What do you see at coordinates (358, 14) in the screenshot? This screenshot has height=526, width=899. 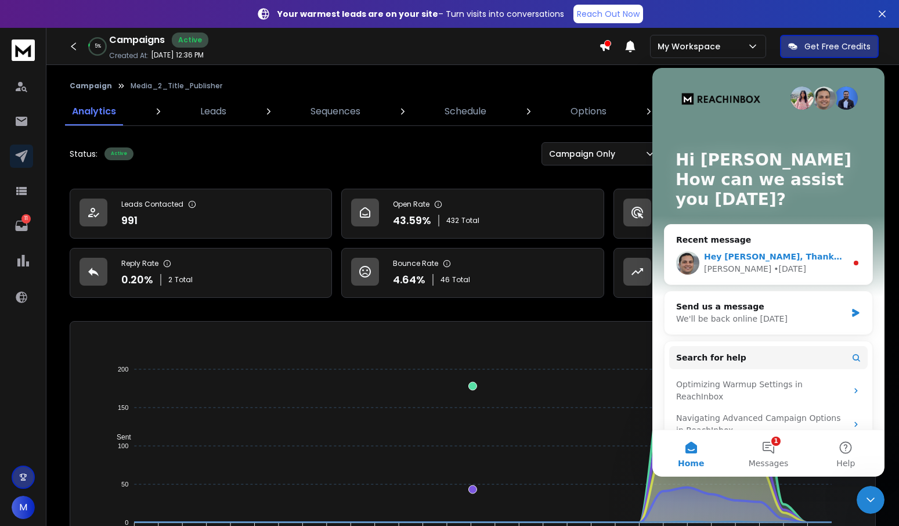 I see `strong: Your warmest leads are on your site` at bounding box center [358, 14].